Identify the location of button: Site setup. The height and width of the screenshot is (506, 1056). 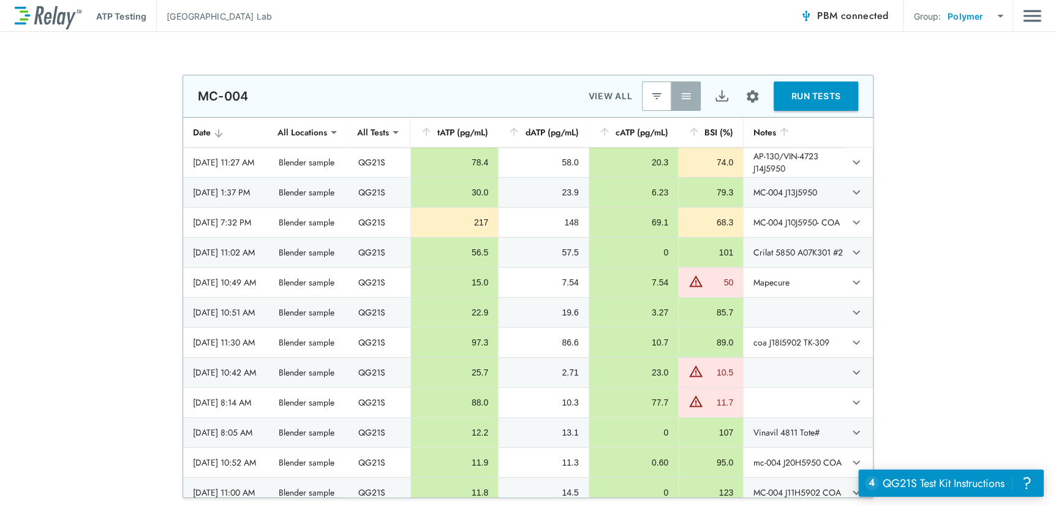
(752, 96).